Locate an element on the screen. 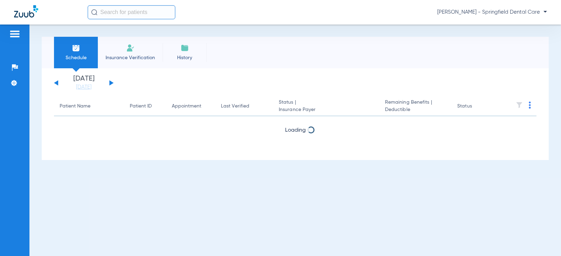 The height and width of the screenshot is (256, 561). span: Deductible is located at coordinates (415, 110).